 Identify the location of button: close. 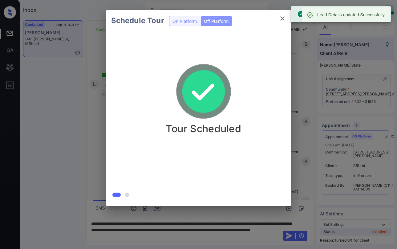
(283, 18).